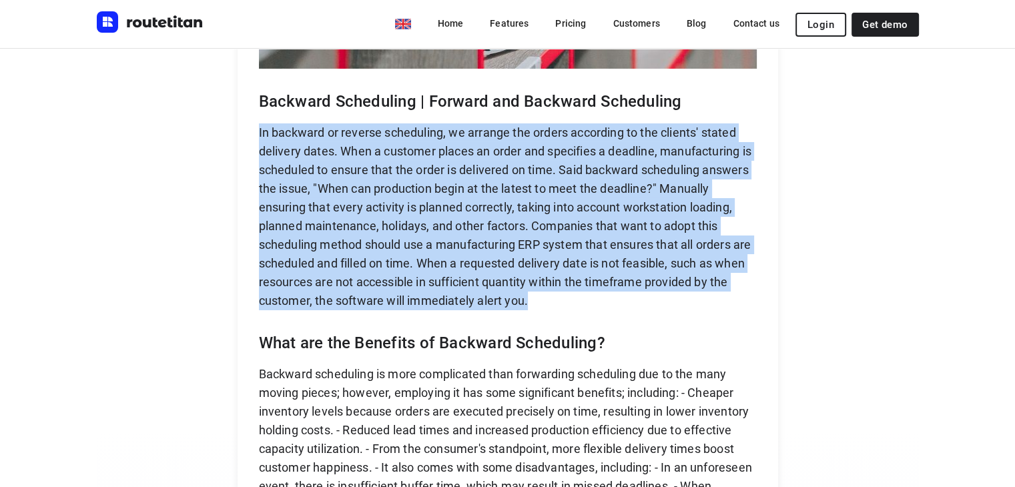  Describe the element at coordinates (820, 25) in the screenshot. I see `span: Login` at that location.